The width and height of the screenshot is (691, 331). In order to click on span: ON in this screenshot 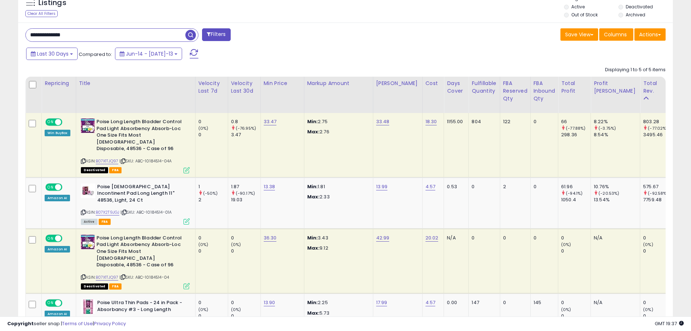, I will do `click(50, 187)`.